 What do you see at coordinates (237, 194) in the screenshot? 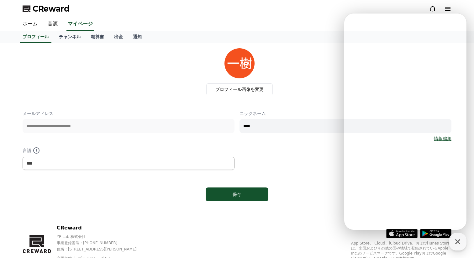
I see `button: 保存` at bounding box center [237, 194].